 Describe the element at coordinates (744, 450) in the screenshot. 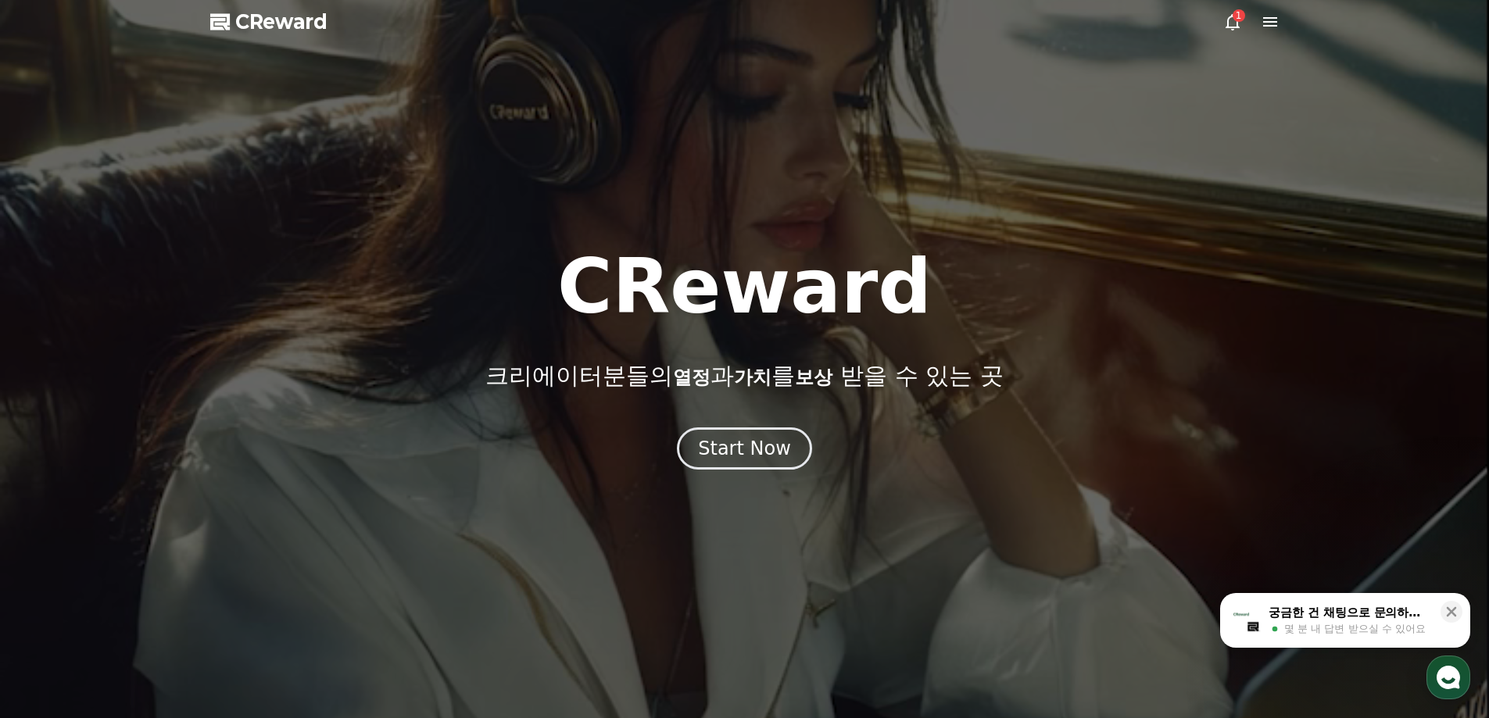

I see `a: Start Now` at that location.